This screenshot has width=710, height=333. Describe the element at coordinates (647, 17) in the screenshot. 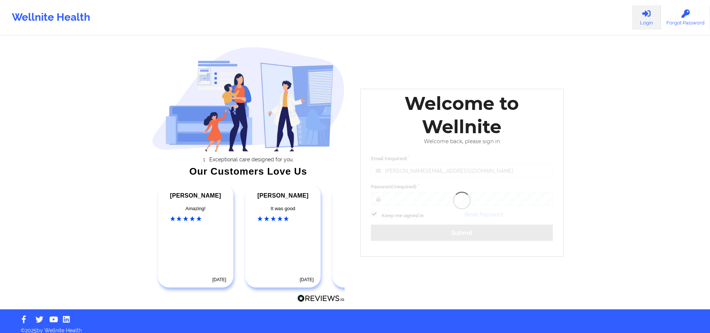

I see `a: Login` at that location.